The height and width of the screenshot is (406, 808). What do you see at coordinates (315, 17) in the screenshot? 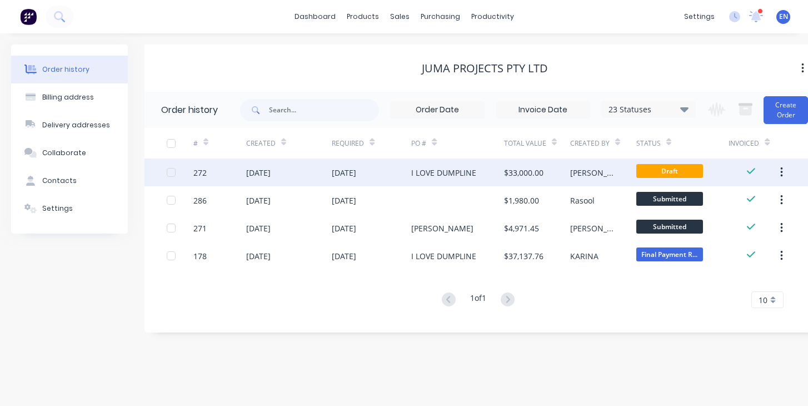
I see `a: dashboard` at bounding box center [315, 17].